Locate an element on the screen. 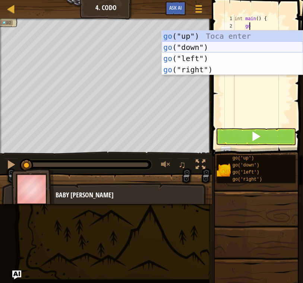  span: go('right') is located at coordinates (247, 179).